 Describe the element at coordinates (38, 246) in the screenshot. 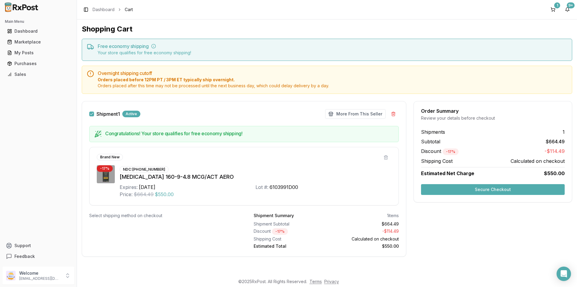

I see `button: Support` at that location.